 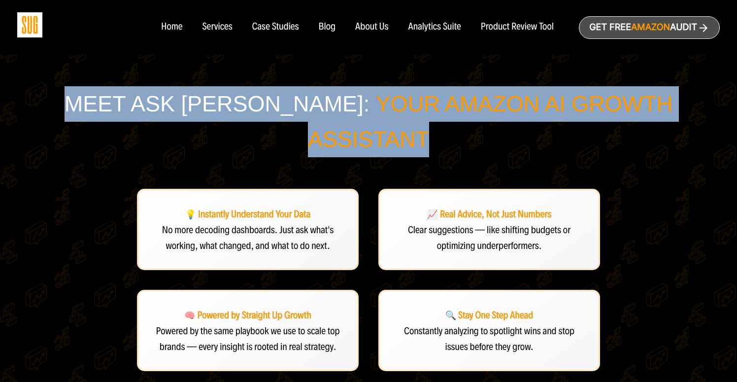 What do you see at coordinates (372, 27) in the screenshot?
I see `a: About Us` at bounding box center [372, 27].